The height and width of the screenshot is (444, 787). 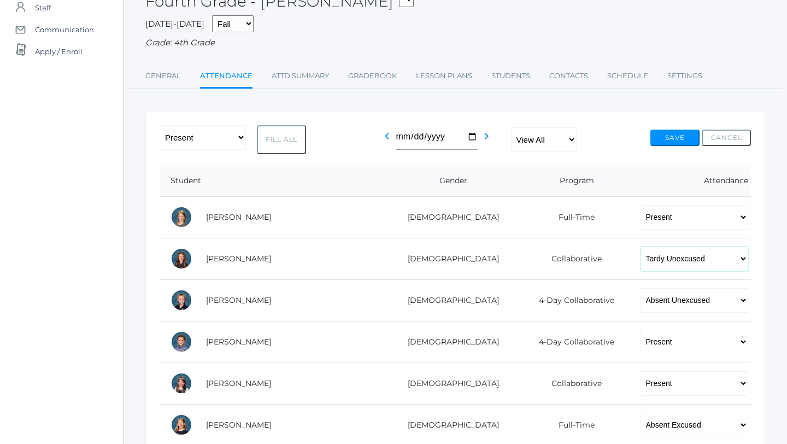 I want to click on a: Students, so click(x=510, y=76).